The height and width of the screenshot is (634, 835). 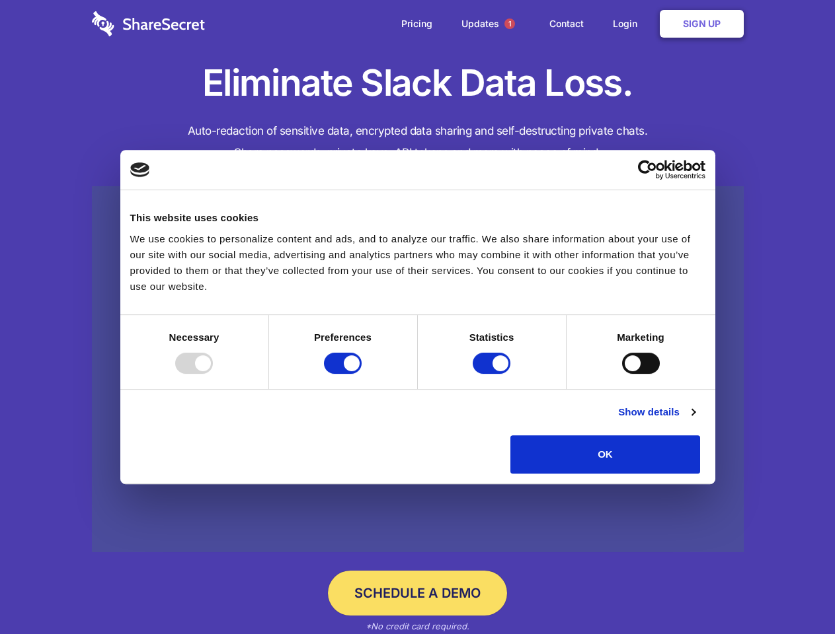 What do you see at coordinates (605, 455) in the screenshot?
I see `button: OK` at bounding box center [605, 455].